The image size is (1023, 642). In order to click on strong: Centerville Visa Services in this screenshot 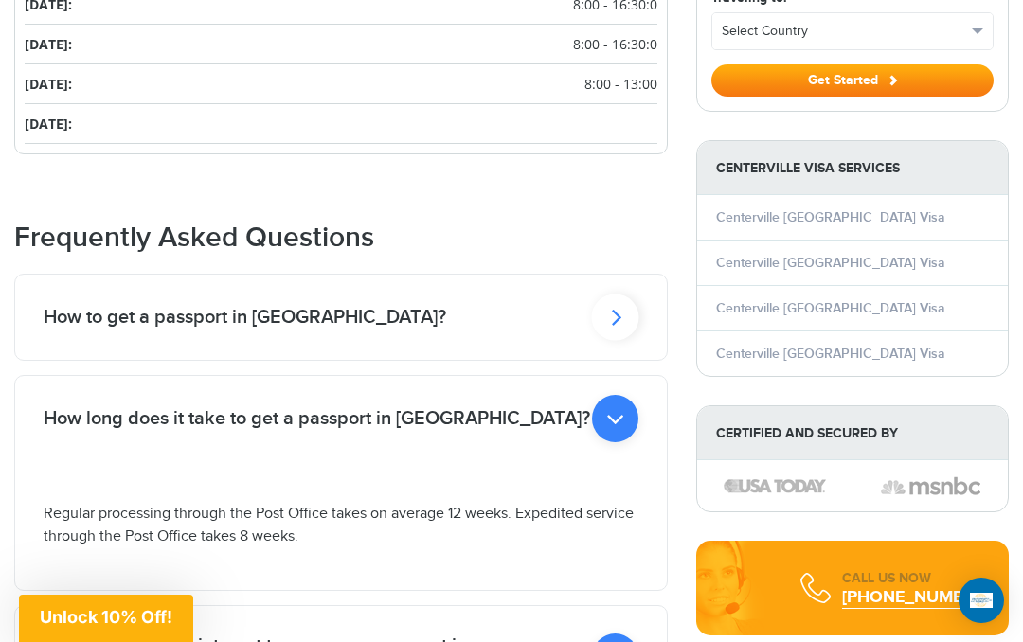, I will do `click(852, 168)`.